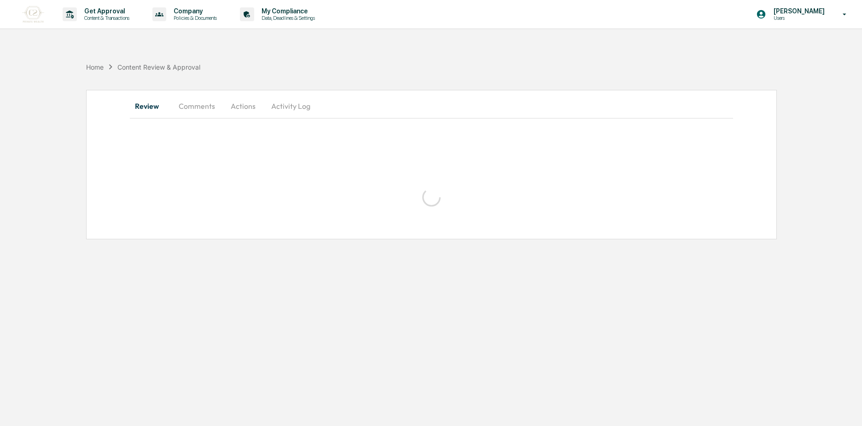  I want to click on button: Comments, so click(197, 106).